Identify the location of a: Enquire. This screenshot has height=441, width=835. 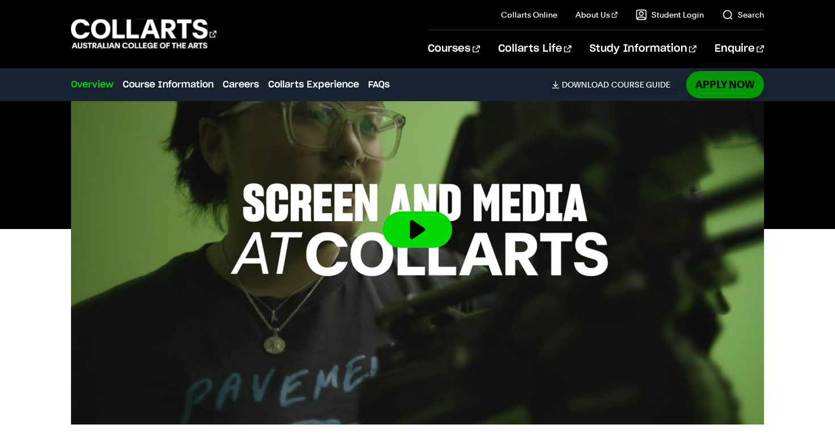
(739, 49).